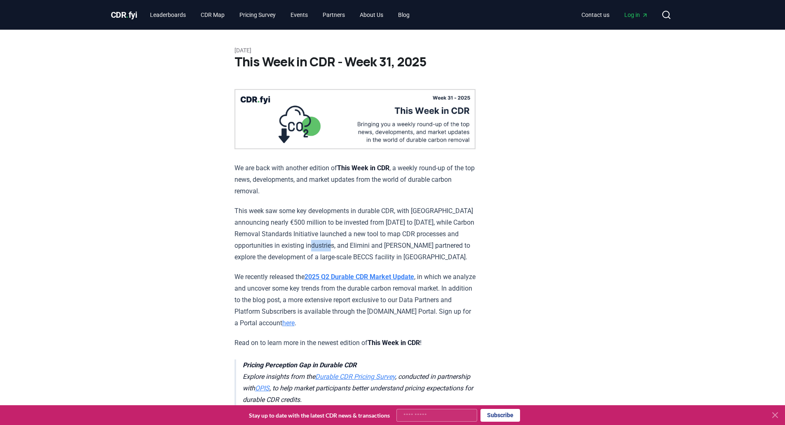  I want to click on strong: 2025 Q2 Durable CDR Market Update, so click(359, 277).